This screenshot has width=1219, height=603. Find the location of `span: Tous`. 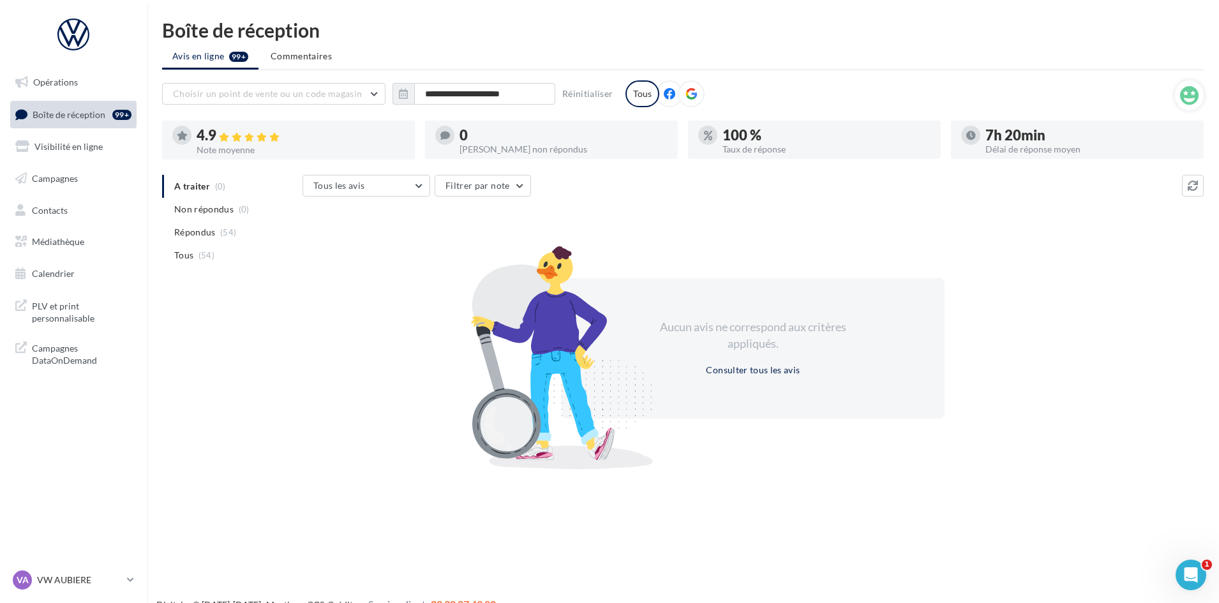

span: Tous is located at coordinates (184, 255).